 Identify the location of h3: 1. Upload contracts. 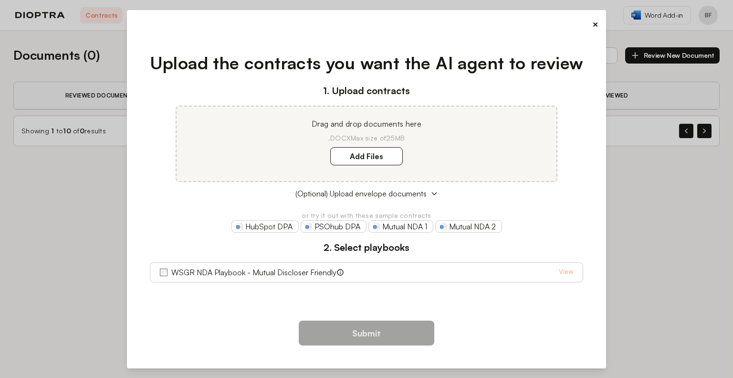
(367, 91).